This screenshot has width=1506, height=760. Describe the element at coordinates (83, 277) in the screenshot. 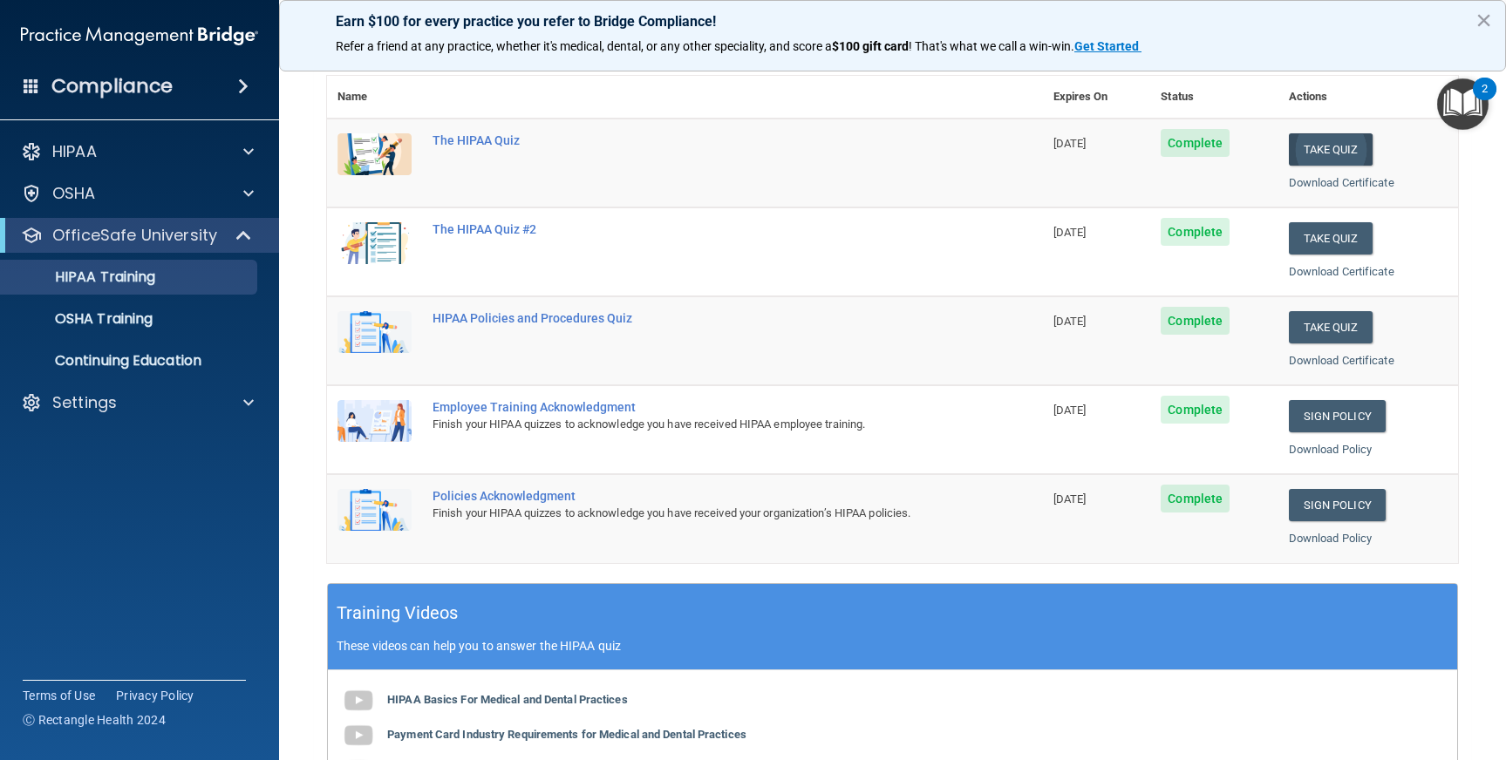

I see `p: HIPAA Training` at that location.